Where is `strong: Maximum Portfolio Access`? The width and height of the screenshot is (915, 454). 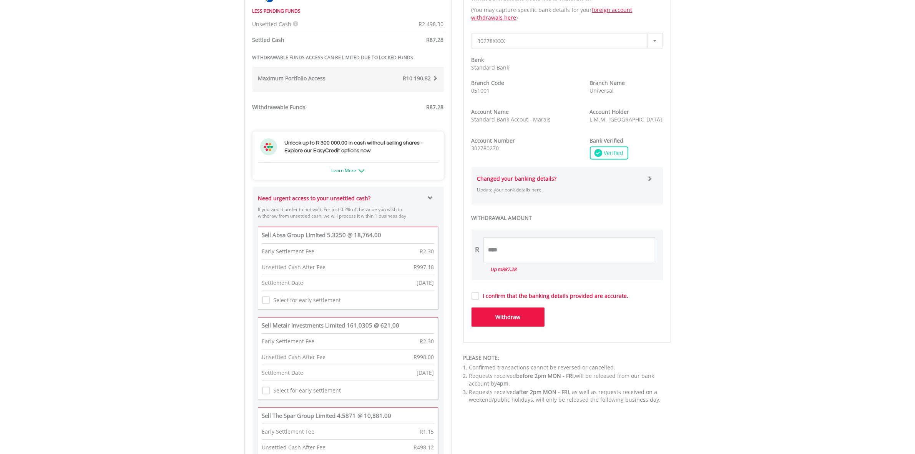 strong: Maximum Portfolio Access is located at coordinates (292, 78).